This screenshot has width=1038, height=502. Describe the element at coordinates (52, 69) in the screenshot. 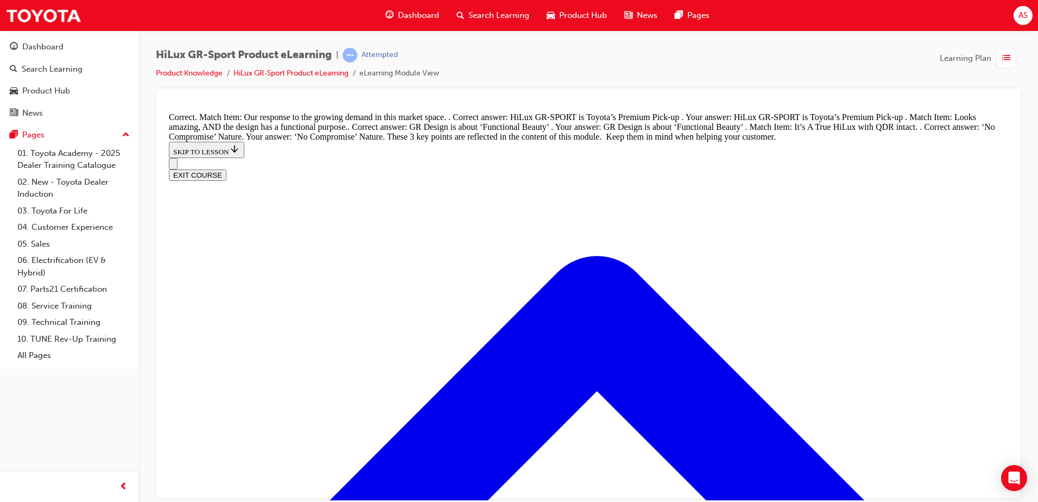

I see `div: Search Learning` at that location.